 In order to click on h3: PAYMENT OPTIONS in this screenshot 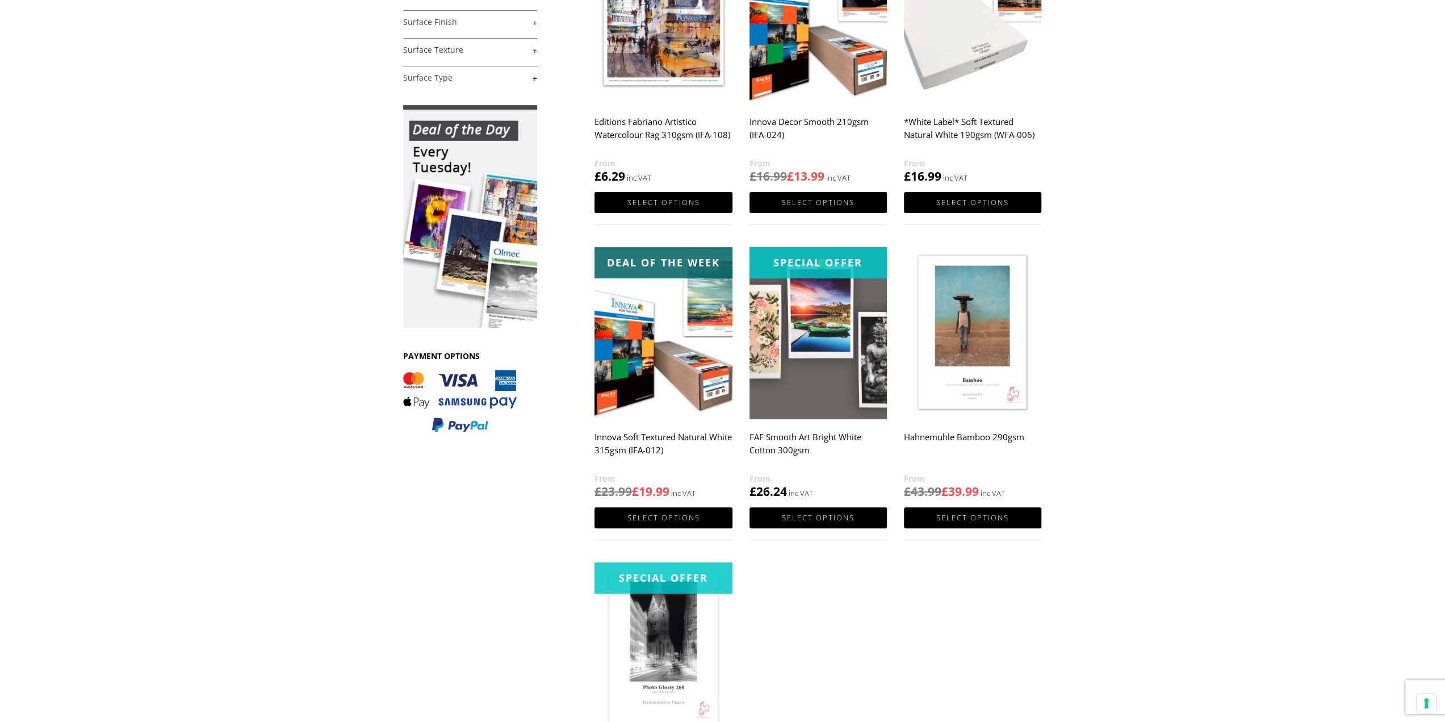, I will do `click(470, 355)`.